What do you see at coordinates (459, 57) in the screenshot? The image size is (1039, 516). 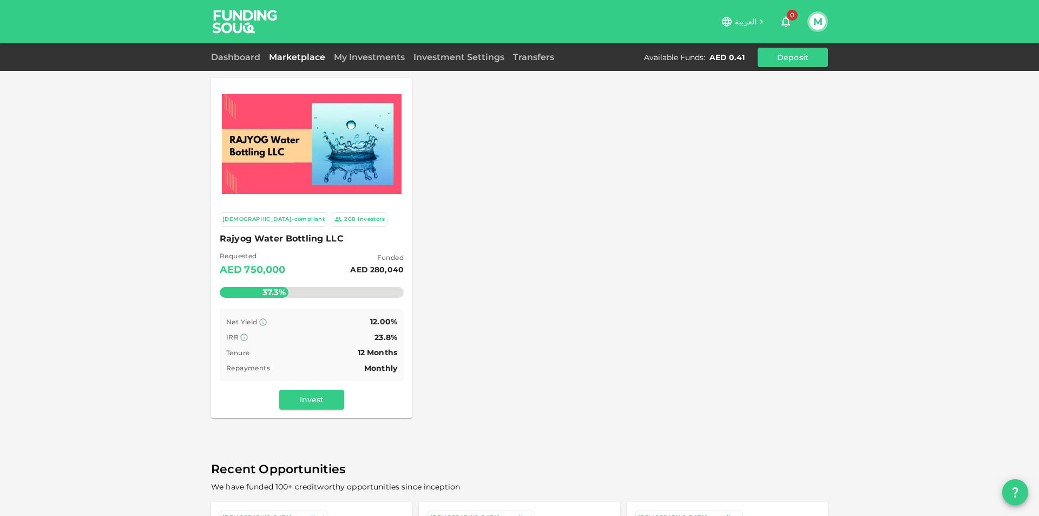 I see `a: Investment Settings` at bounding box center [459, 57].